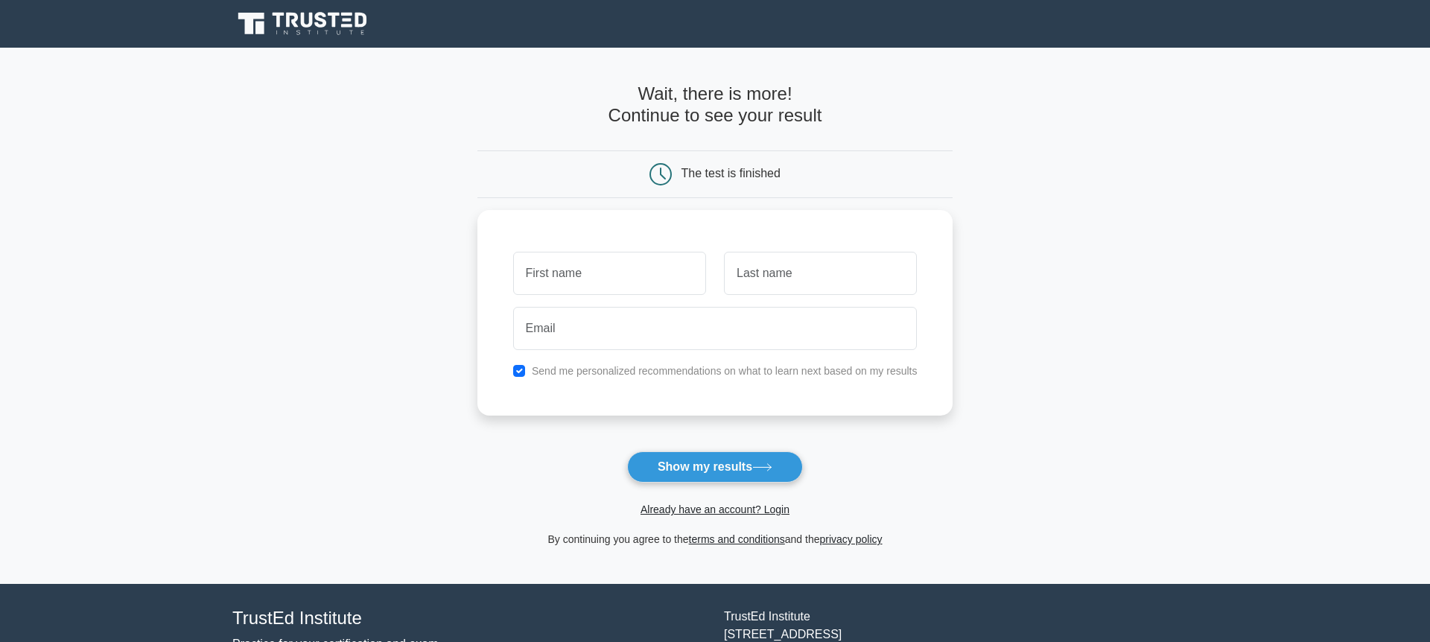  Describe the element at coordinates (715, 105) in the screenshot. I see `h4: Wait, there is more! Continue to see your result` at that location.